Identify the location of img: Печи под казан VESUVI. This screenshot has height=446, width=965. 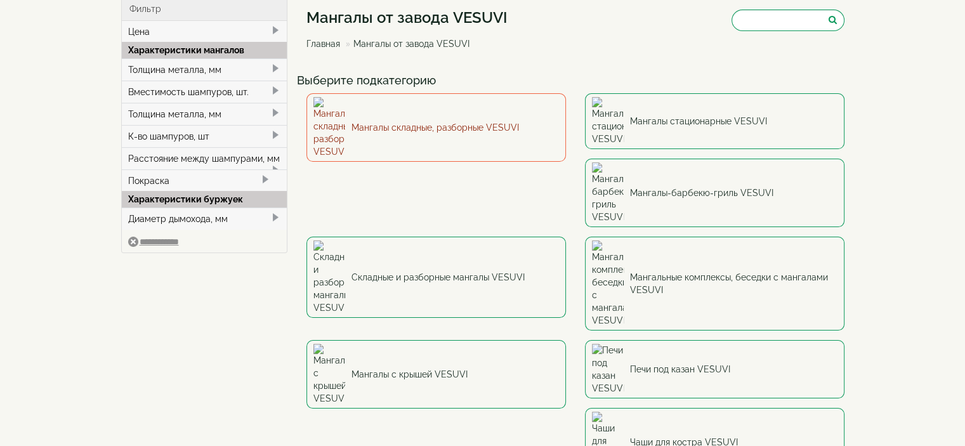
(608, 369).